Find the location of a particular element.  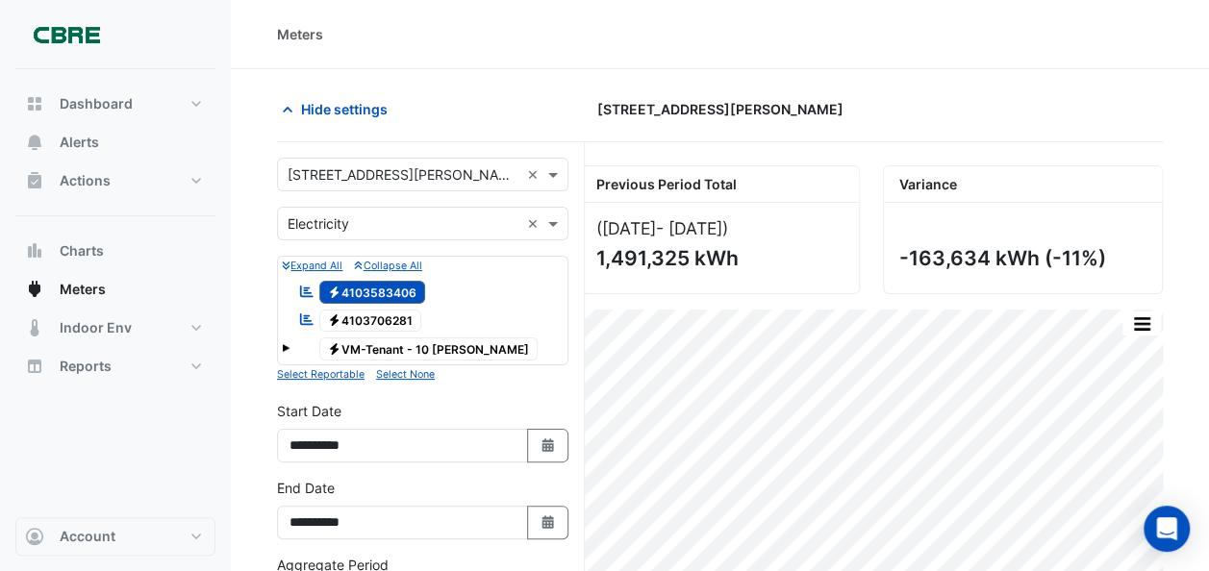

div: Open Intercom Messenger is located at coordinates (1166, 529).